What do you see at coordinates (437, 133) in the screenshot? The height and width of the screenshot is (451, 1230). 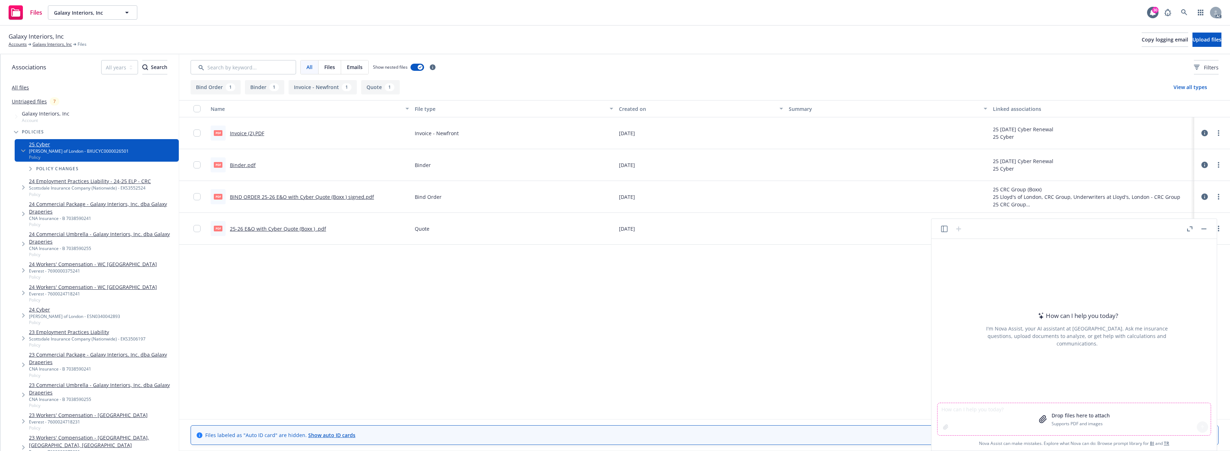 I see `span: Invoice - Newfront` at bounding box center [437, 133].